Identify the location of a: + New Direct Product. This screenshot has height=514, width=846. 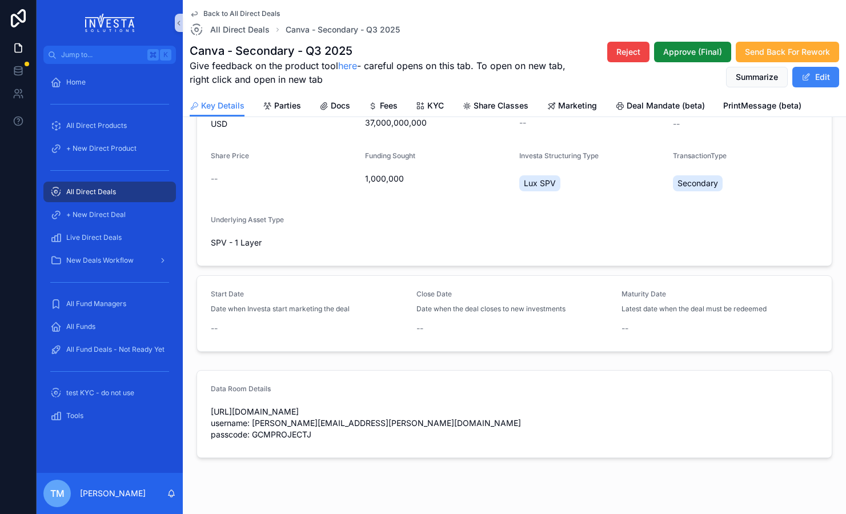
(110, 149).